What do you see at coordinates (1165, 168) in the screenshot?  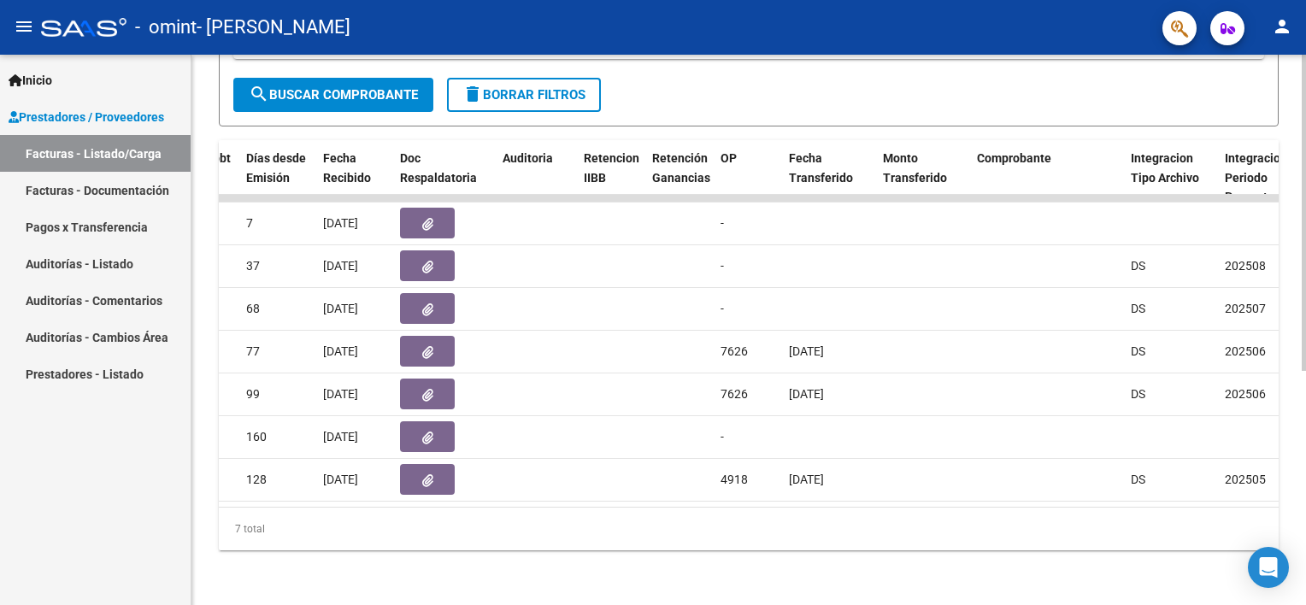 I see `span: Integracion Tipo Archivo` at bounding box center [1165, 168].